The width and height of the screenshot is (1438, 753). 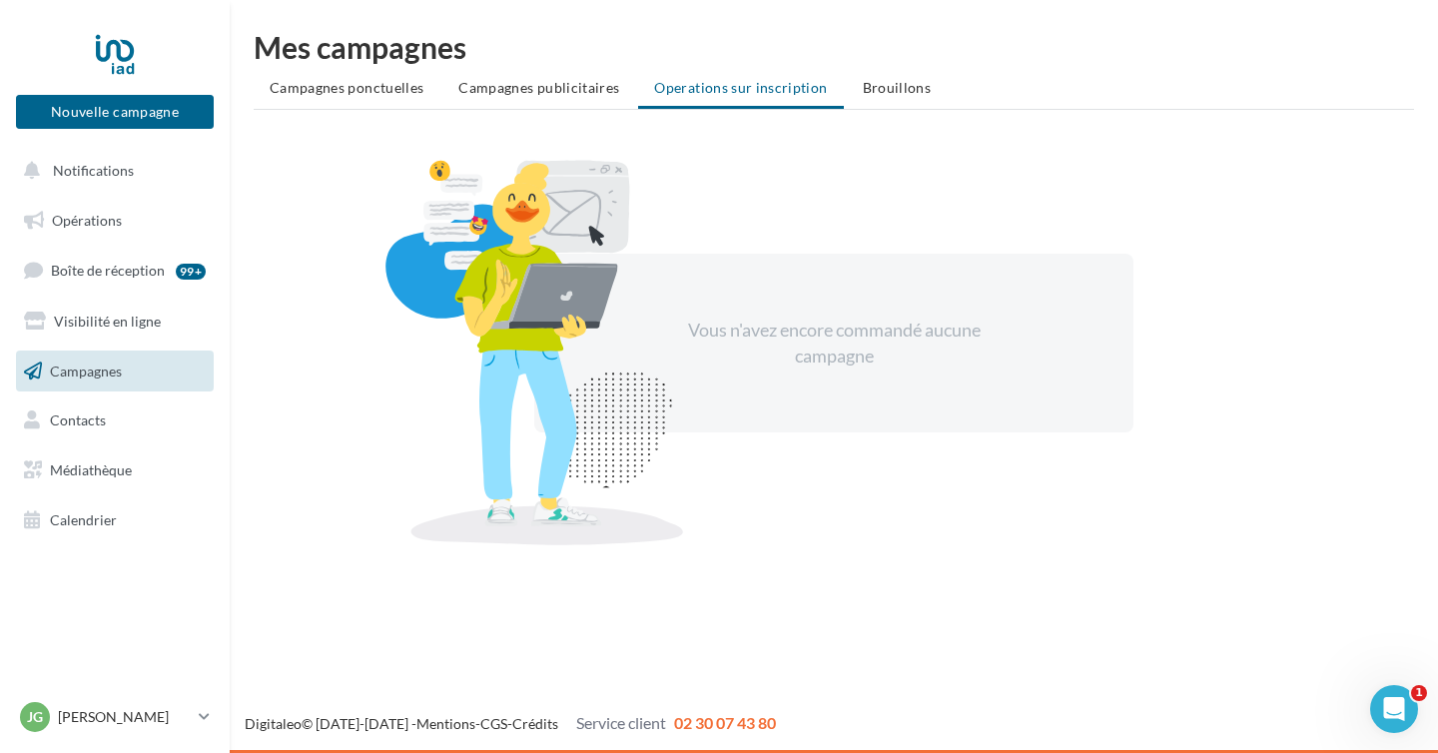 I want to click on span: Notifications, so click(x=93, y=170).